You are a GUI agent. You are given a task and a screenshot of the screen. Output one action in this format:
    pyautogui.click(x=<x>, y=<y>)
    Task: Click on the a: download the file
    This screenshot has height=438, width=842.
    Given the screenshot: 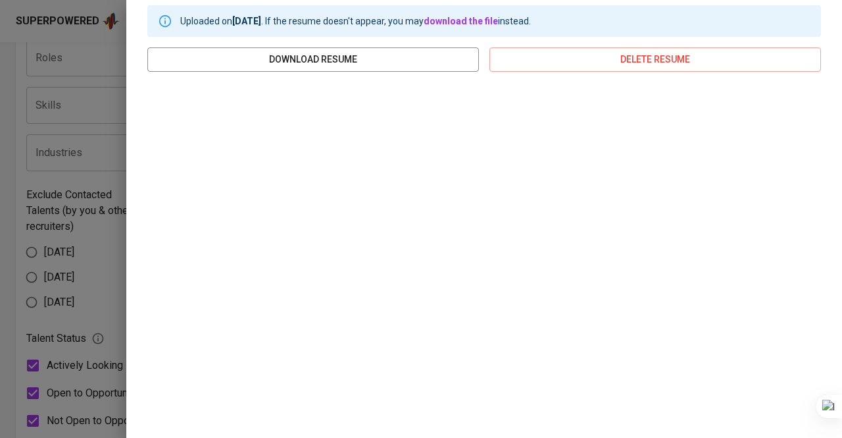 What is the action you would take?
    pyautogui.click(x=461, y=21)
    